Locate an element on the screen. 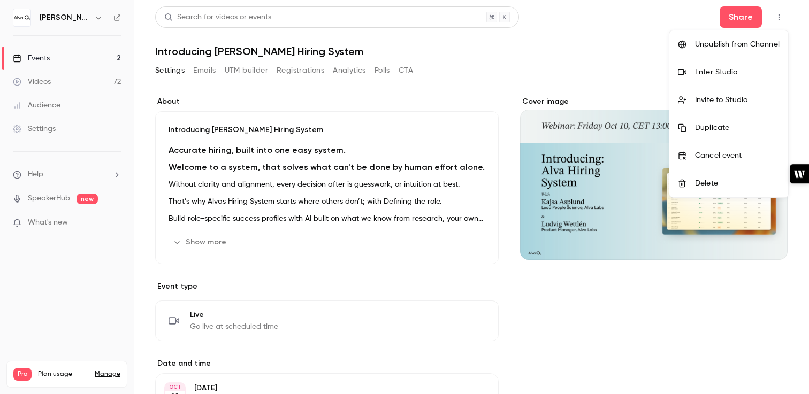 The image size is (809, 394). div: Cancel event is located at coordinates (737, 156).